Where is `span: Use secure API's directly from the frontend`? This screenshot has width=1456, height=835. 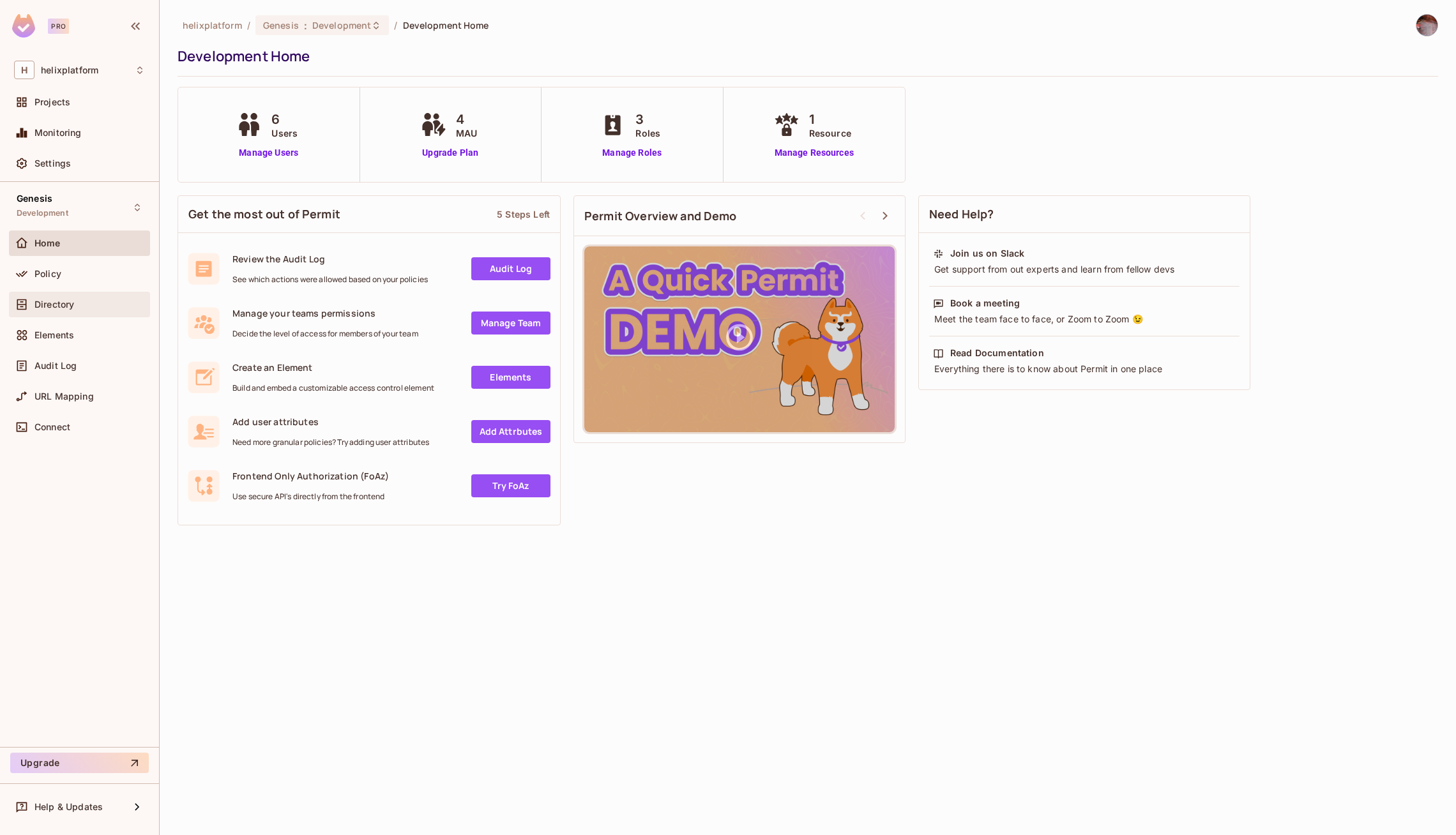
span: Use secure API's directly from the frontend is located at coordinates (310, 497).